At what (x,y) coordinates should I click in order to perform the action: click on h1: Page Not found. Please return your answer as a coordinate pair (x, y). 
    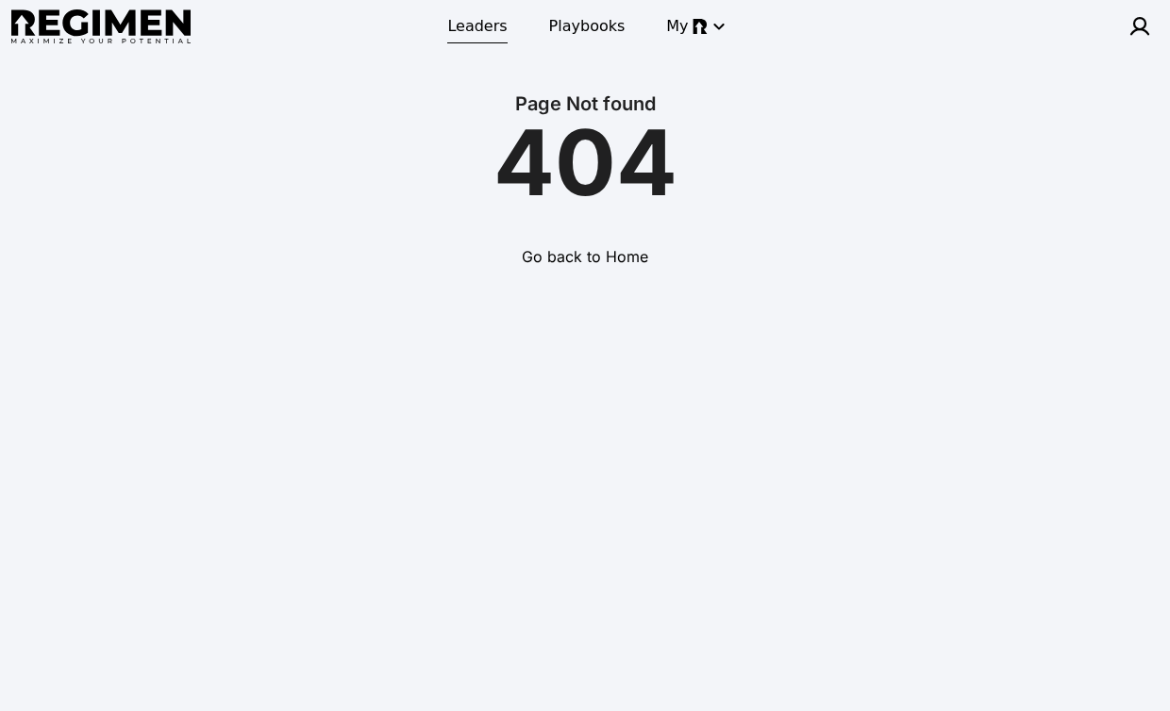
    Looking at the image, I should click on (585, 104).